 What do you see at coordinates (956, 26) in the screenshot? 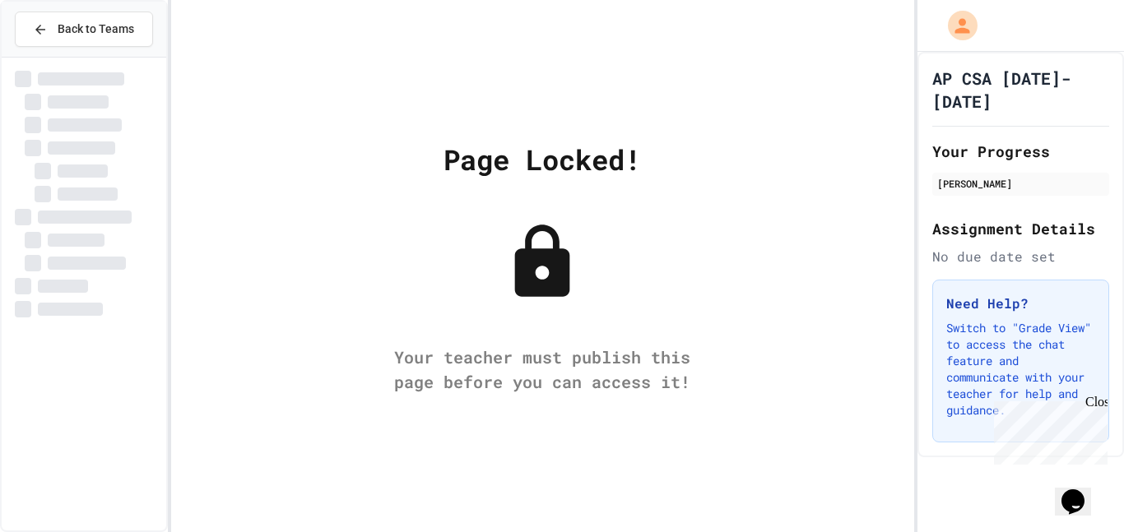
I see `div: My Account` at bounding box center [956, 26].